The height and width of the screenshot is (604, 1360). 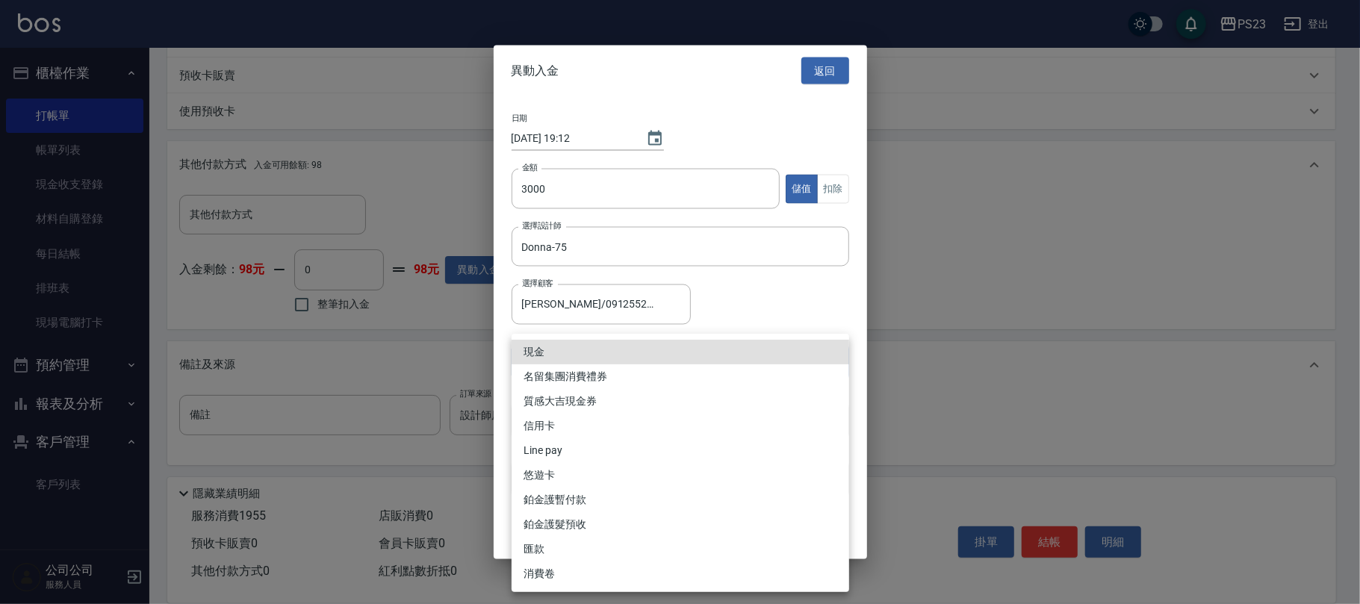 I want to click on li: 鉑金護暫付款, so click(x=681, y=500).